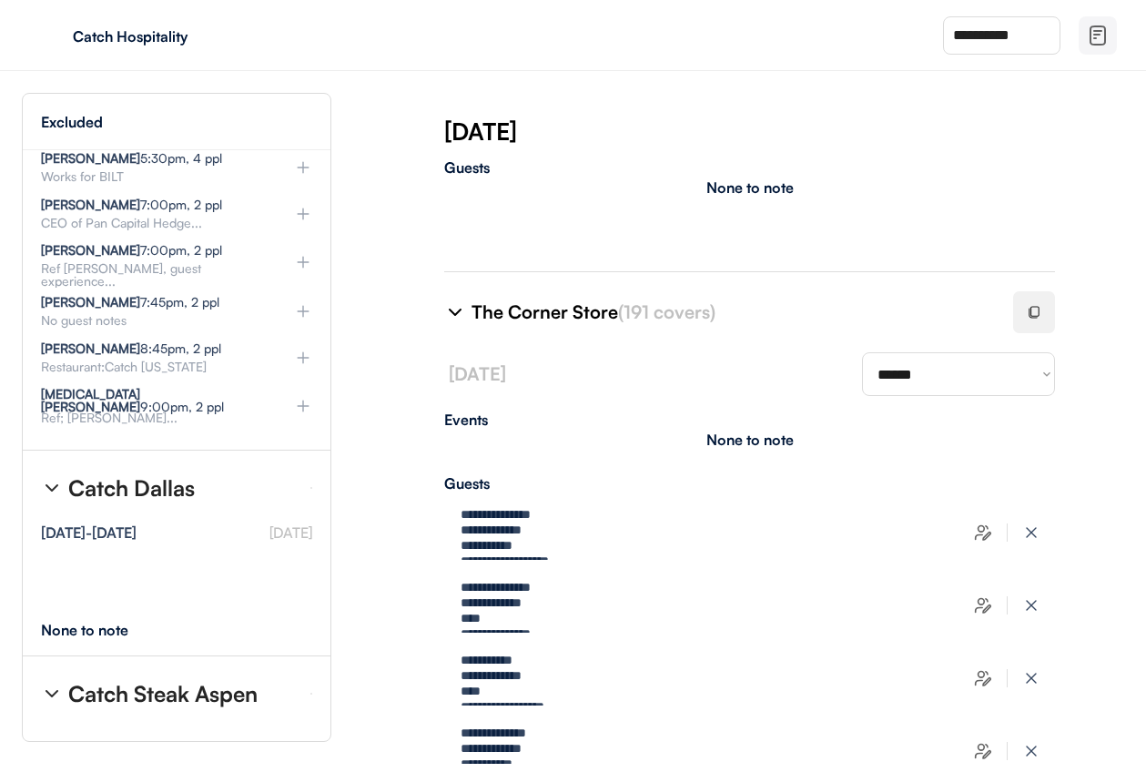  What do you see at coordinates (731, 312) in the screenshot?
I see `div: The Corner Store` at bounding box center [731, 312].